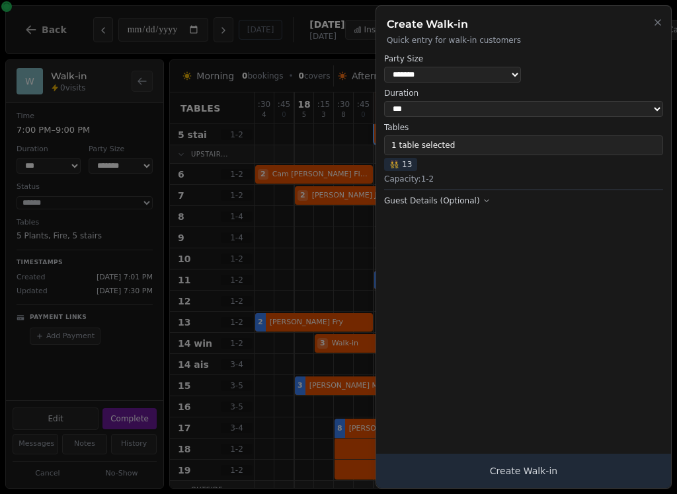 This screenshot has width=677, height=494. Describe the element at coordinates (524, 471) in the screenshot. I see `button: Create Walk-in` at that location.